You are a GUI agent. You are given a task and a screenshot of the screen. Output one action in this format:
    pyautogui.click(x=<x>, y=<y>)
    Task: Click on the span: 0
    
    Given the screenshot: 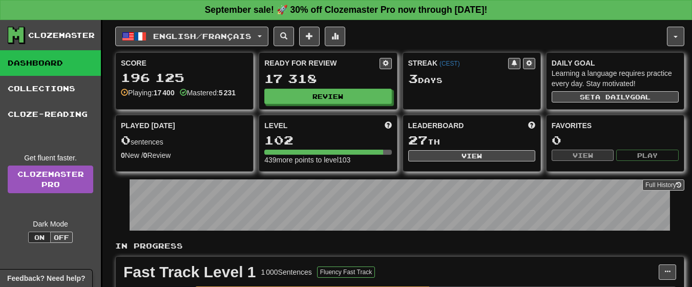 What is the action you would take?
    pyautogui.click(x=125, y=140)
    